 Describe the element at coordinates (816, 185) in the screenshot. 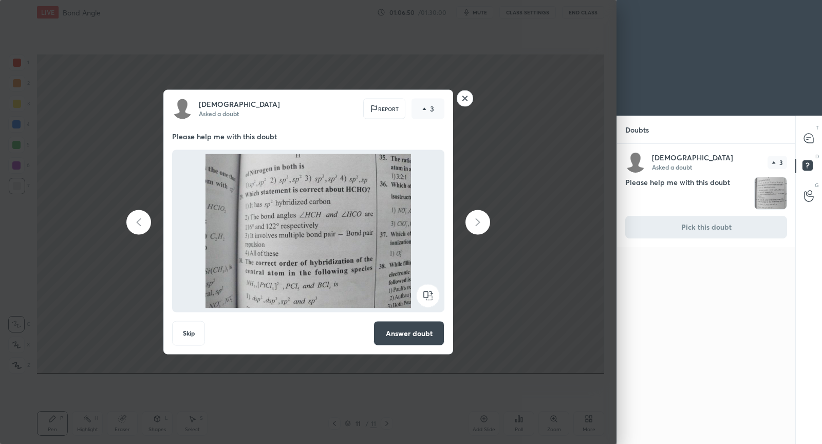

I see `p: G` at that location.